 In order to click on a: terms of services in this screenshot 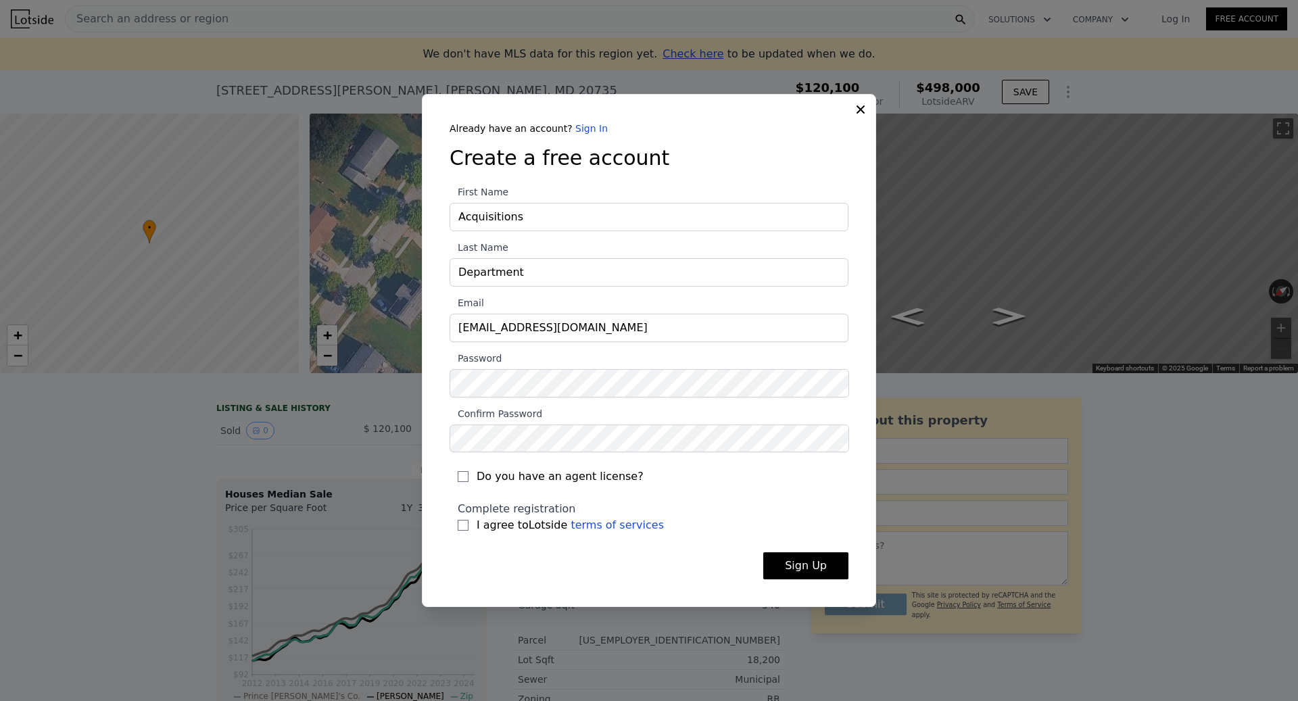, I will do `click(617, 525)`.